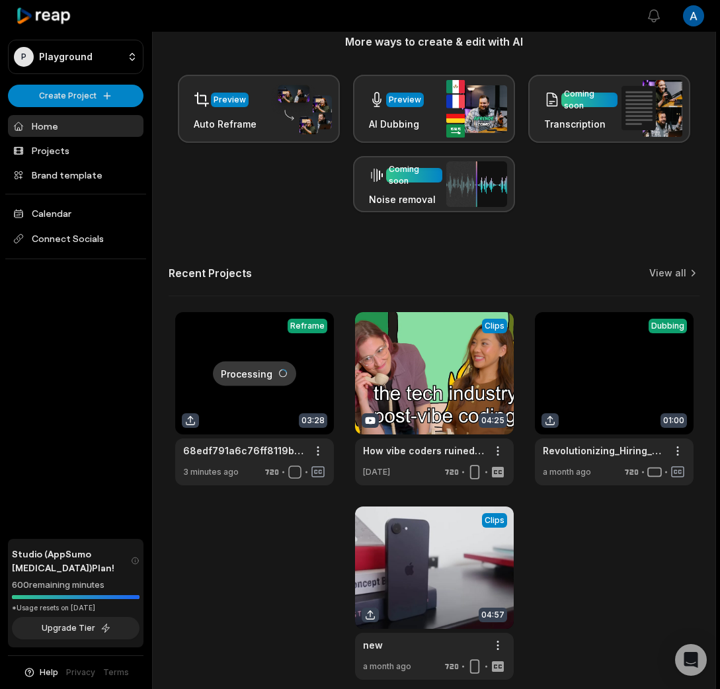 The image size is (720, 689). Describe the element at coordinates (434, 42) in the screenshot. I see `h3: More ways to create & edit with AI` at that location.